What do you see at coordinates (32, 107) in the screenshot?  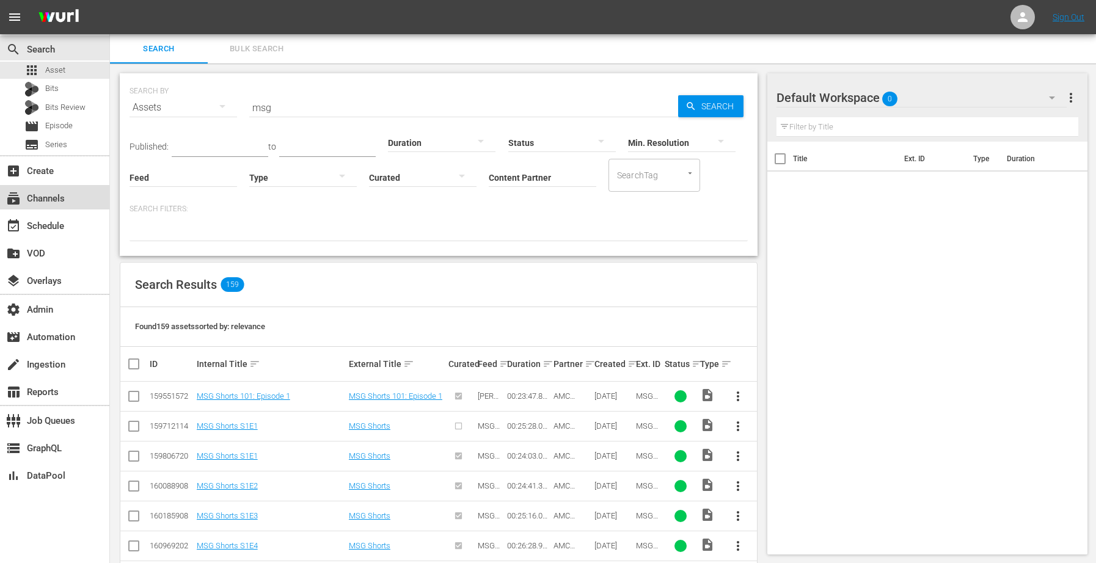 I see `div: Bits Review` at bounding box center [32, 107].